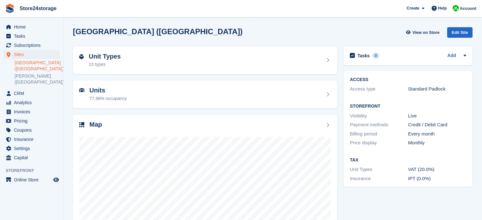  Describe the element at coordinates (33, 112) in the screenshot. I see `span: Invoices` at that location.